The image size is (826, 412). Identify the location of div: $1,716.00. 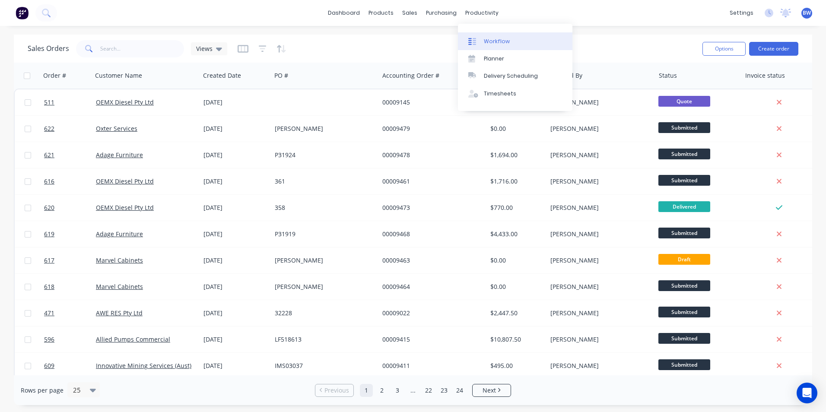
(516, 181).